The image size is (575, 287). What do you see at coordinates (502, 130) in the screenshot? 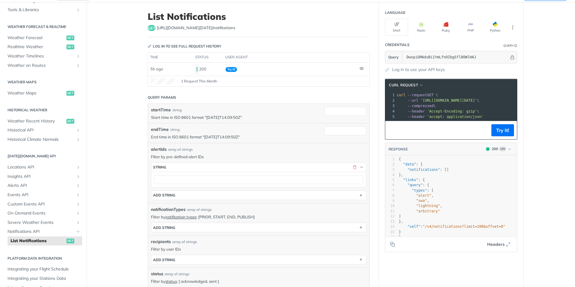
I see `button: Try It!` at bounding box center [502, 130].